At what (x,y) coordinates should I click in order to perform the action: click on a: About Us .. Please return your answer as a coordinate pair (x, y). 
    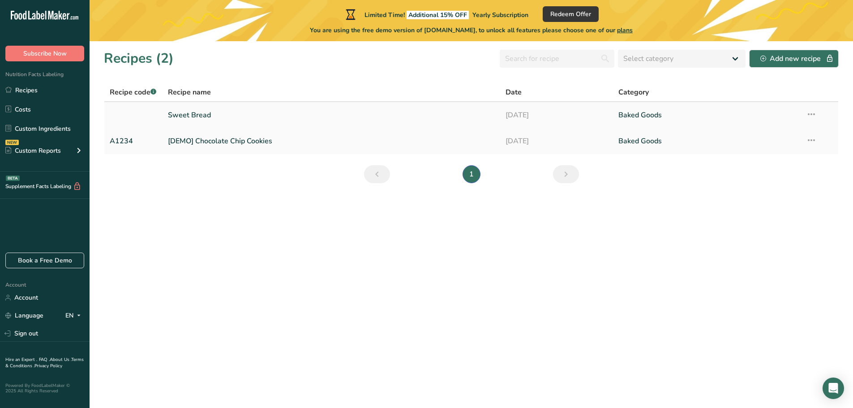
    Looking at the image, I should click on (60, 360).